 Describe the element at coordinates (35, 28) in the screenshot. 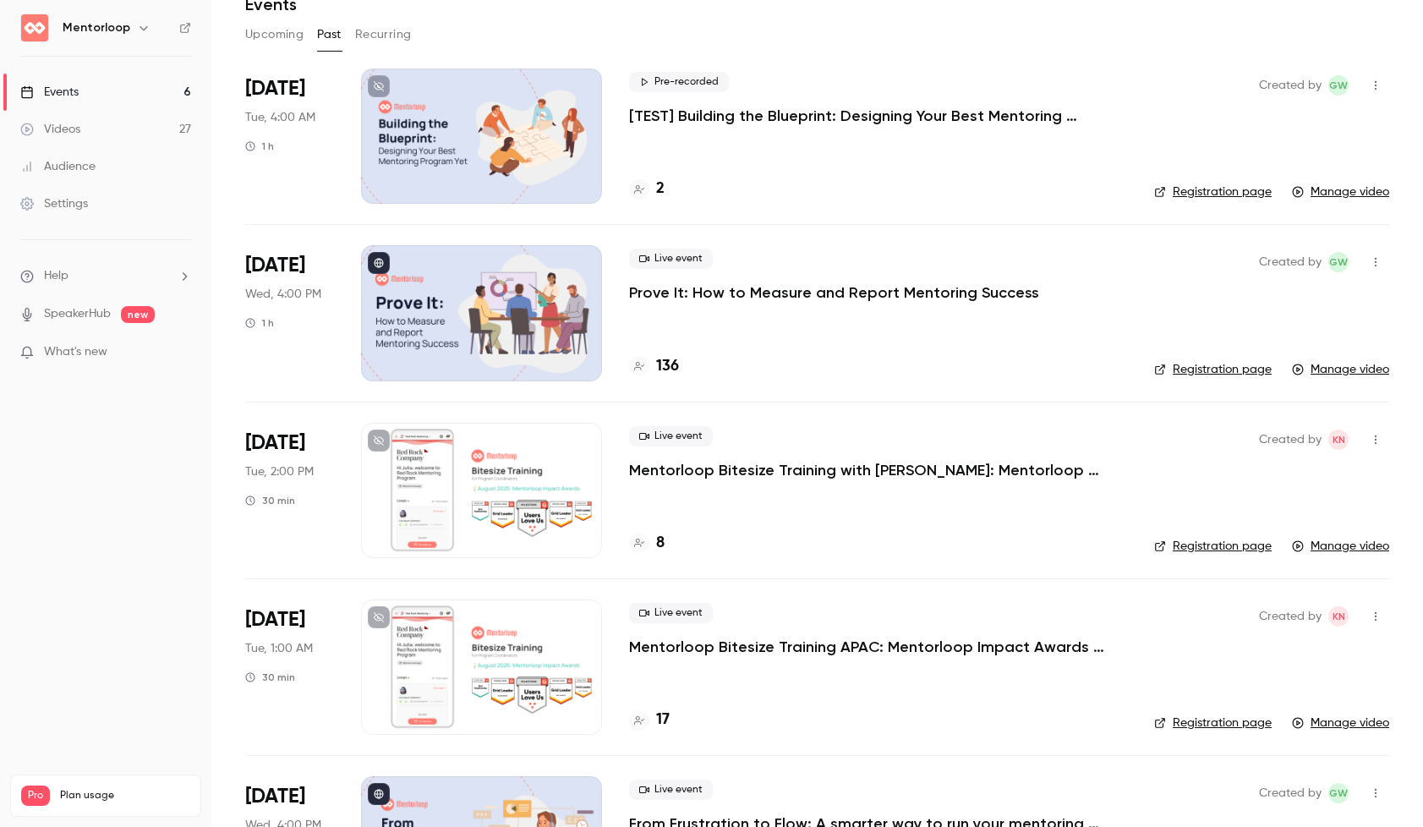

I see `img: Mentorloop` at that location.